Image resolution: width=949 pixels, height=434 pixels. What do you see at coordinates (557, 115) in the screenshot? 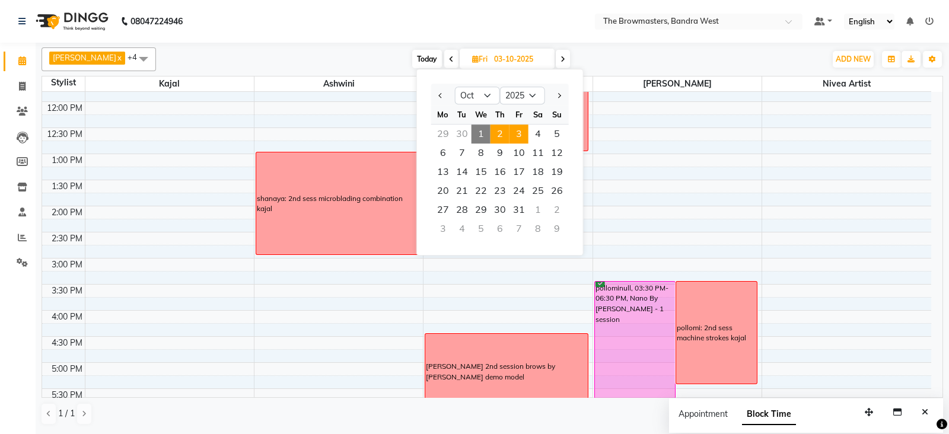
I see `div: Su` at bounding box center [557, 115].